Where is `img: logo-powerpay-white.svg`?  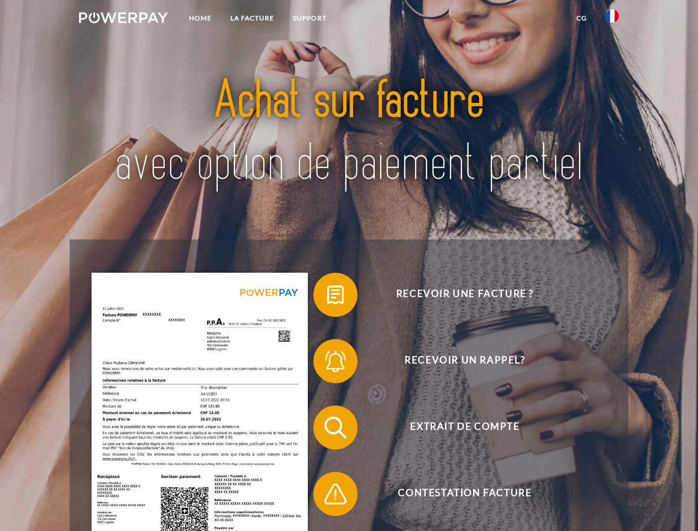 img: logo-powerpay-white.svg is located at coordinates (123, 18).